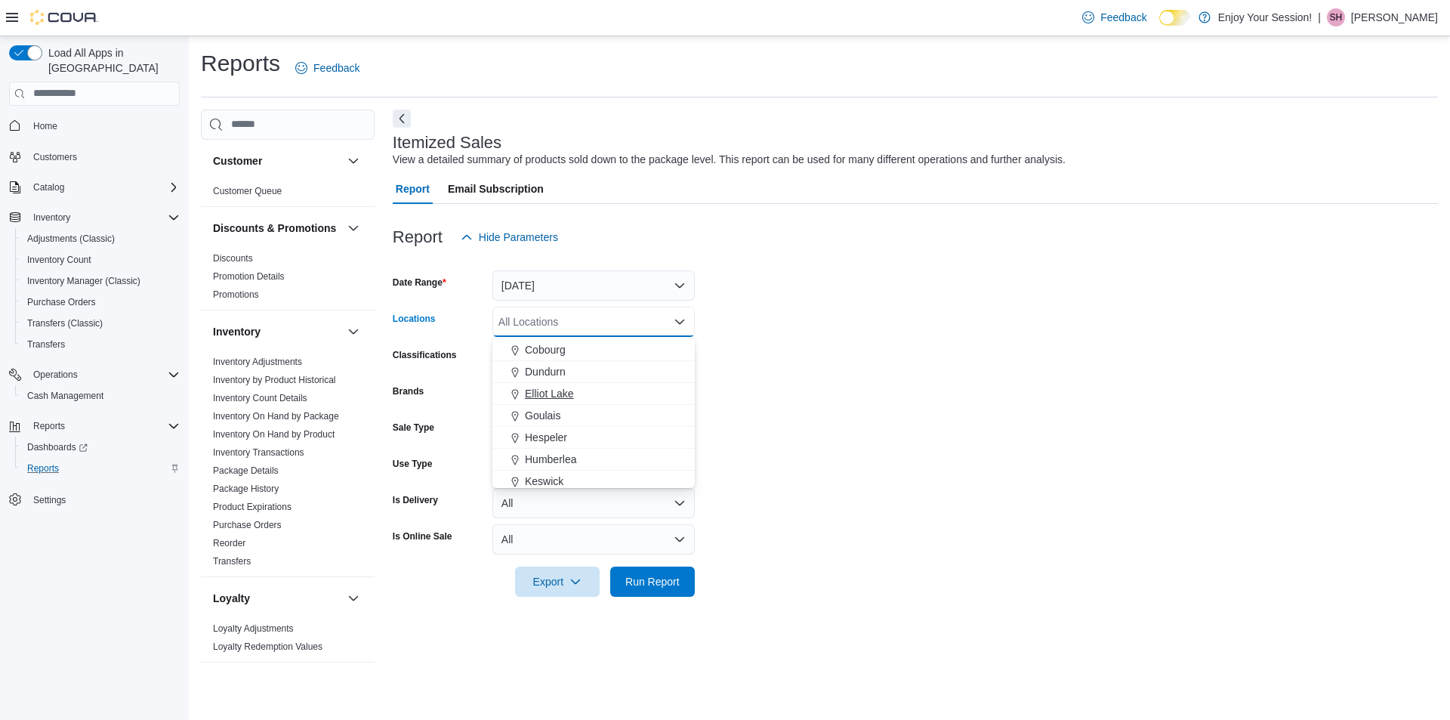  What do you see at coordinates (542, 415) in the screenshot?
I see `span: Goulais` at bounding box center [542, 415].